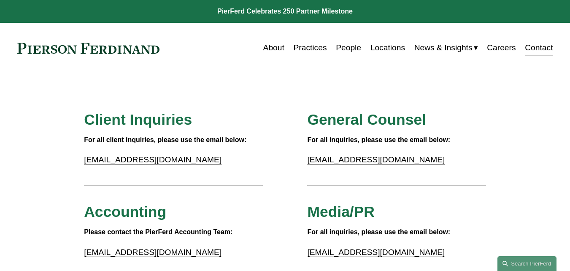  What do you see at coordinates (310, 48) in the screenshot?
I see `a: Practices` at bounding box center [310, 48].